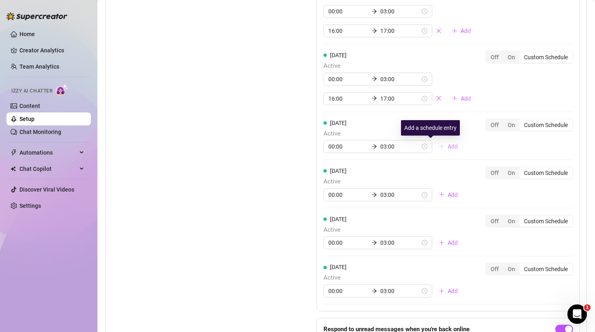 This screenshot has width=595, height=332. Describe the element at coordinates (48, 169) in the screenshot. I see `span: Chat Copilot` at that location.